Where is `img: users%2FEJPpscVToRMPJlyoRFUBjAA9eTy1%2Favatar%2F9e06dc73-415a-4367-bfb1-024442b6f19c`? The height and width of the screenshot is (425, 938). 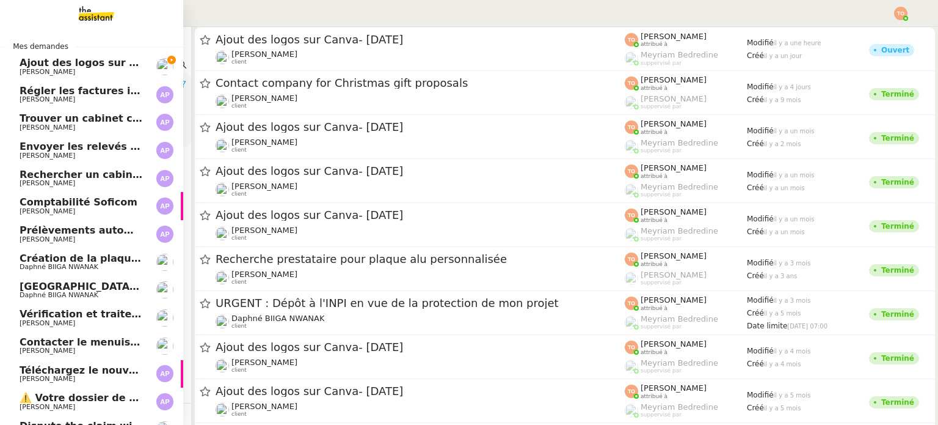
img: users%2FEJPpscVToRMPJlyoRFUBjAA9eTy1%2Favatar%2F9e06dc73-415a-4367-bfb1-024442b6f19c is located at coordinates (165, 346).